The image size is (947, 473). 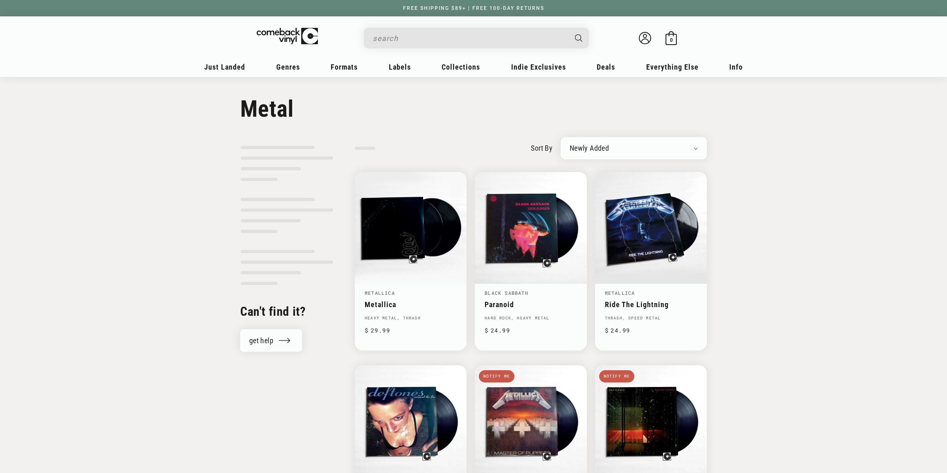 I want to click on a: Ride The Lightning, so click(x=651, y=304).